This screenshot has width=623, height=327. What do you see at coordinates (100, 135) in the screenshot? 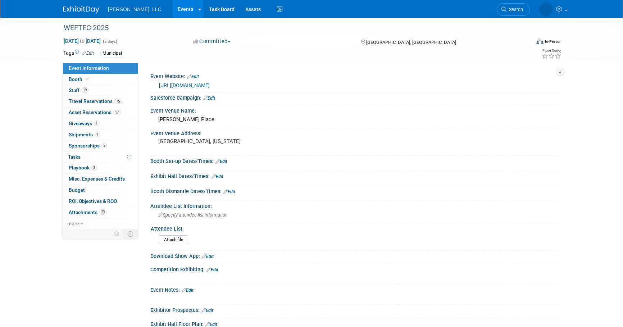
I see `a: Shipments1` at bounding box center [100, 135].